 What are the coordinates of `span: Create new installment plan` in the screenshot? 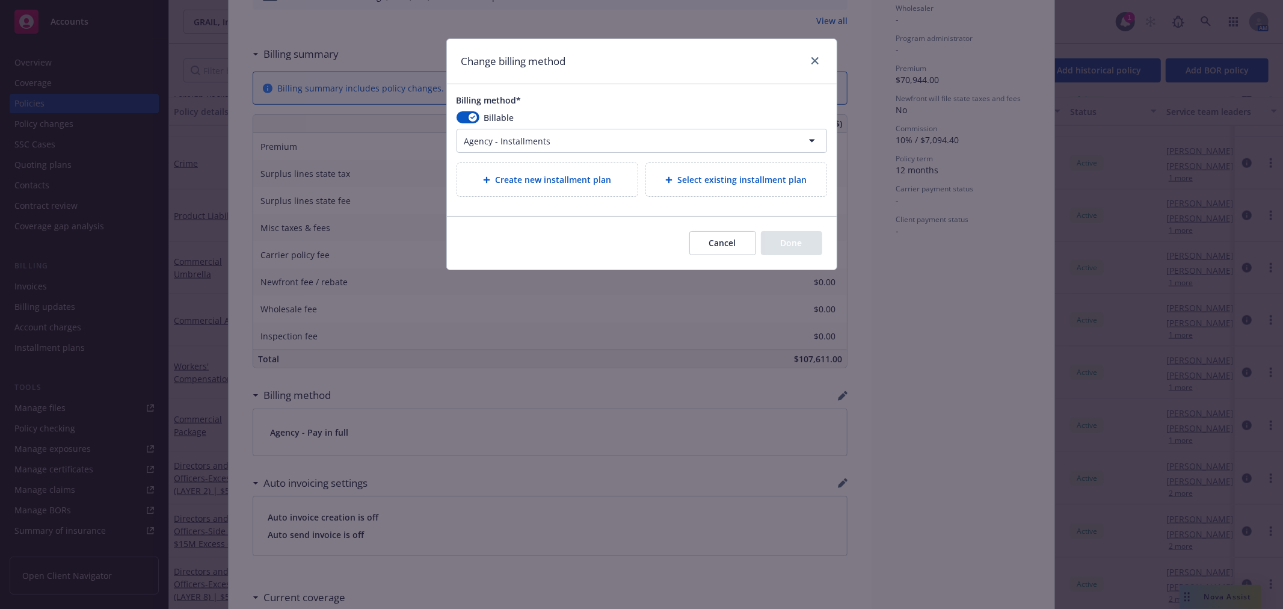 It's located at (553, 179).